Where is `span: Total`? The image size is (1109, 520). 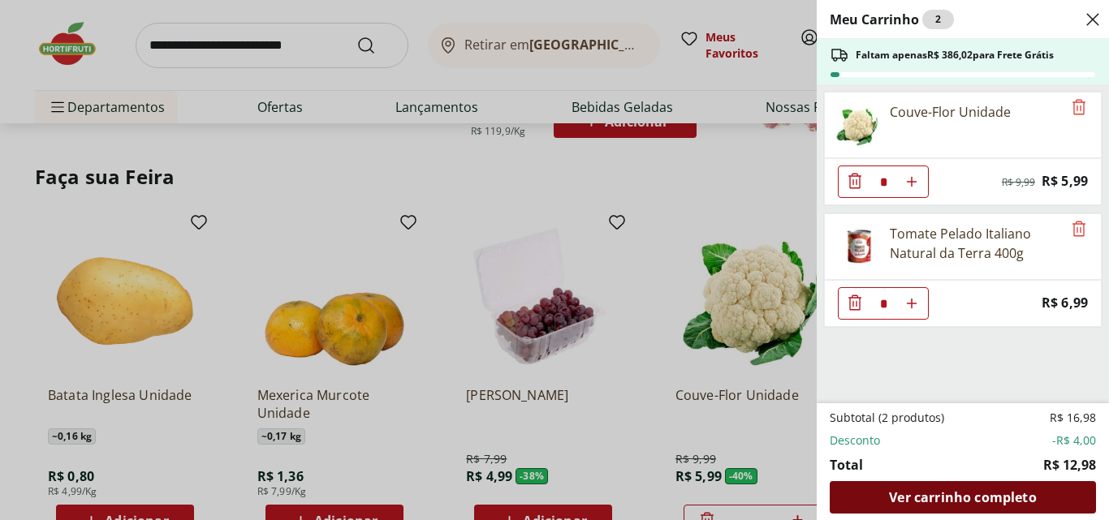 span: Total is located at coordinates (846, 465).